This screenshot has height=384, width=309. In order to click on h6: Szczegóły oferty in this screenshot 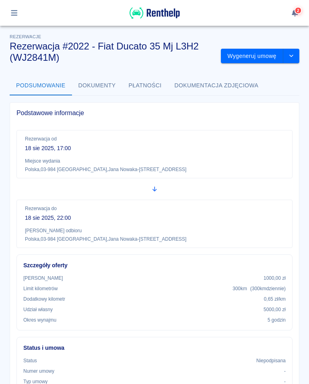, I will do `click(155, 266)`.